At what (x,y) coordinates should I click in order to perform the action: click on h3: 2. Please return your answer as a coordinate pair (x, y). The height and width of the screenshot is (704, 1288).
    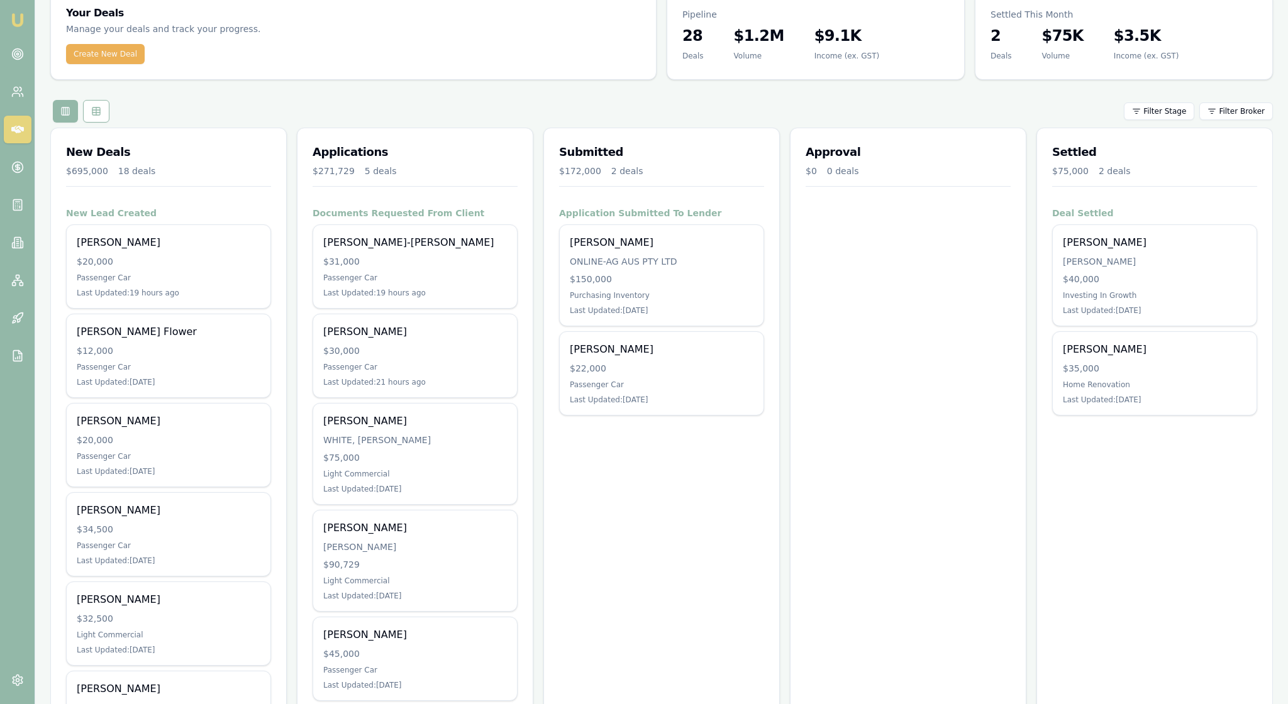
    Looking at the image, I should click on (1001, 36).